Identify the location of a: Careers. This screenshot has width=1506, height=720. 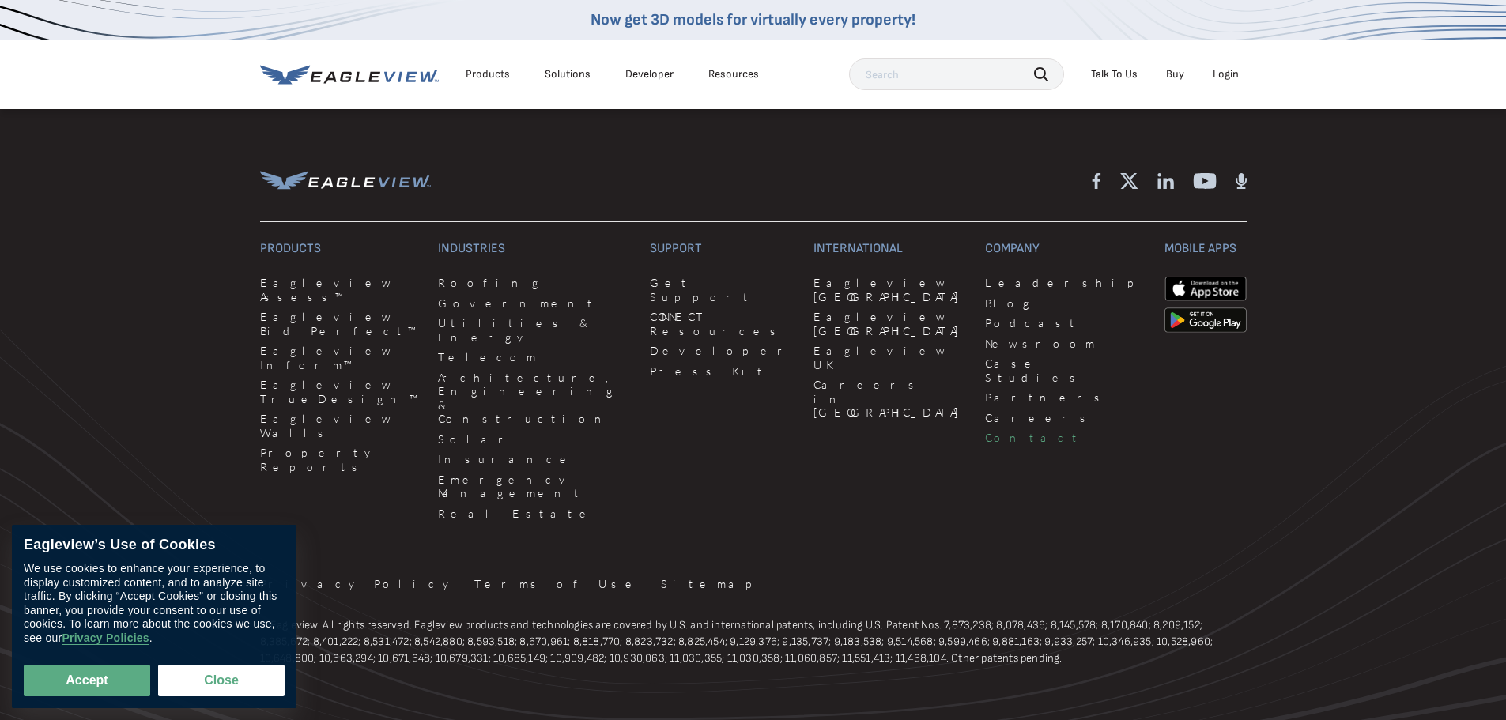
(1065, 418).